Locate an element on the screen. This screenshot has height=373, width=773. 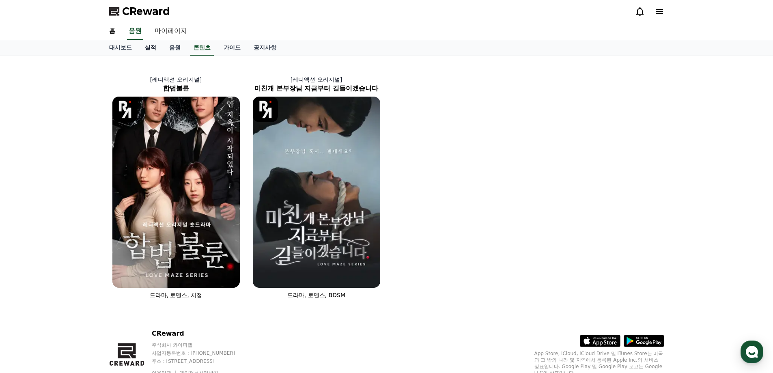
span: 드라마, 로맨스, BDSM is located at coordinates (316, 295).